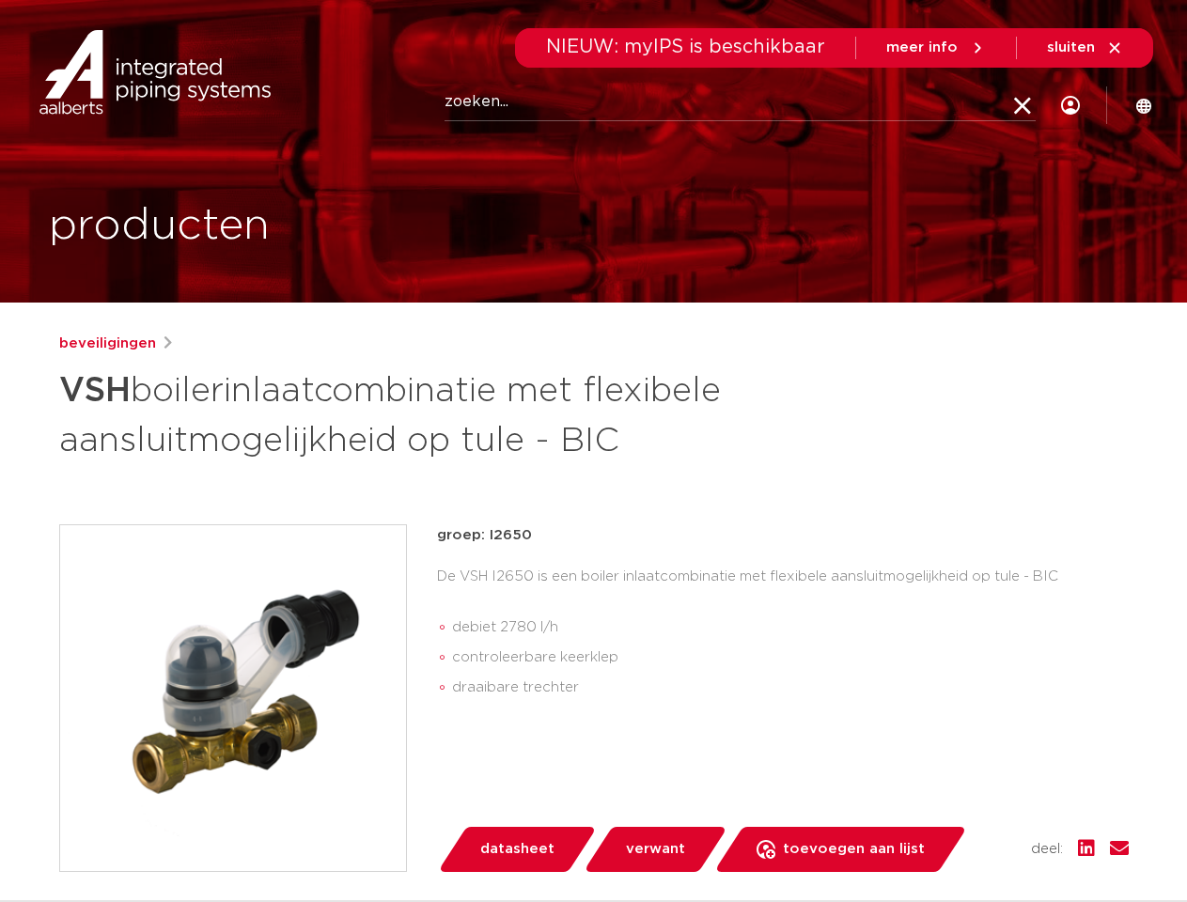 The image size is (1187, 902). What do you see at coordinates (655, 850) in the screenshot?
I see `a: verwant` at bounding box center [655, 850].